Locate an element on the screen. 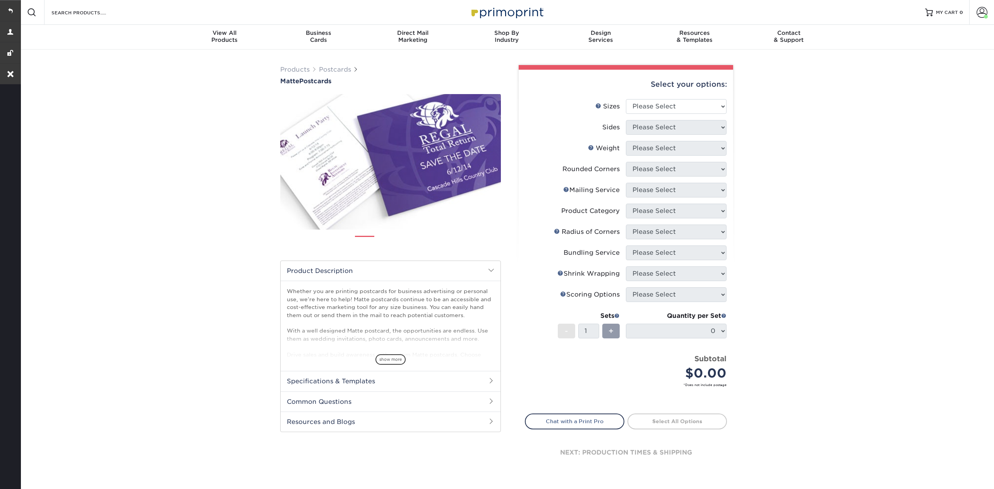  span: Contact is located at coordinates (789, 33).